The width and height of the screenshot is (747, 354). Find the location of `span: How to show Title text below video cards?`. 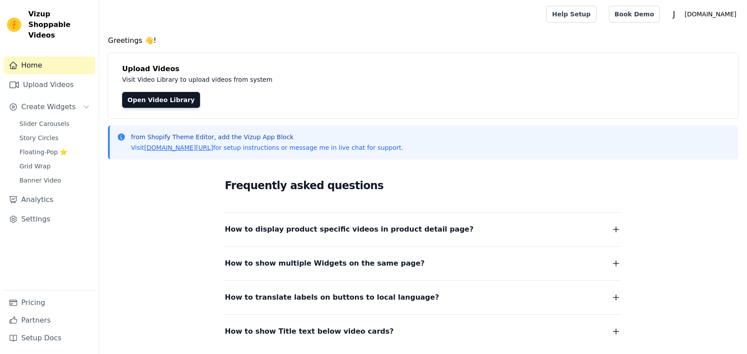

span: How to show Title text below video cards? is located at coordinates (309, 332).